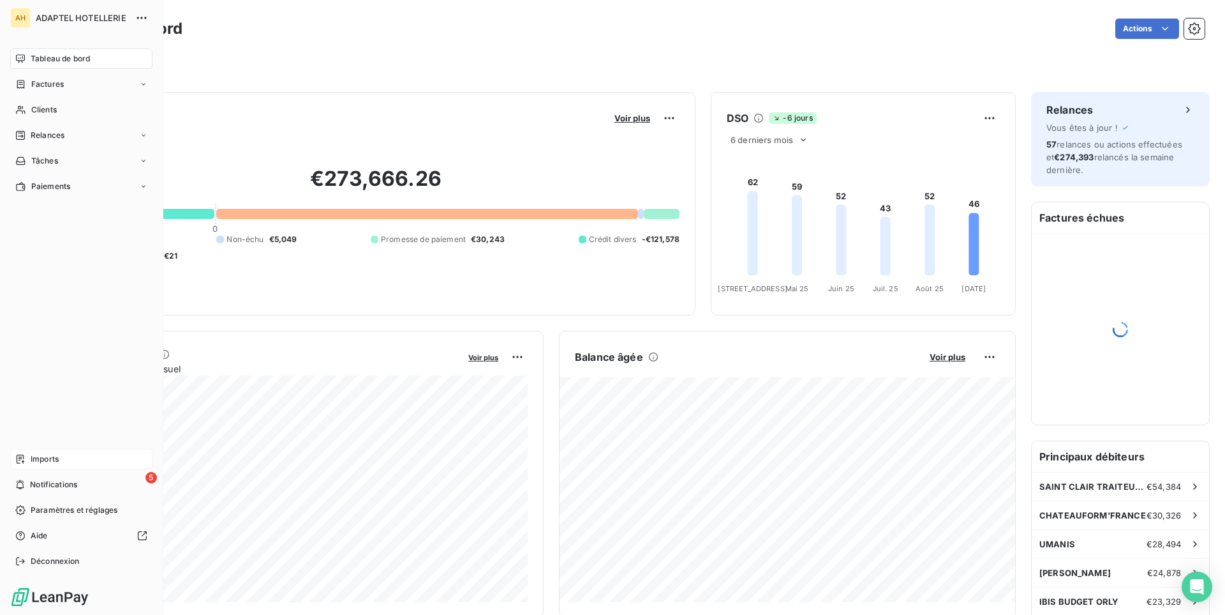  Describe the element at coordinates (613, 239) in the screenshot. I see `span: Crédit divers` at that location.